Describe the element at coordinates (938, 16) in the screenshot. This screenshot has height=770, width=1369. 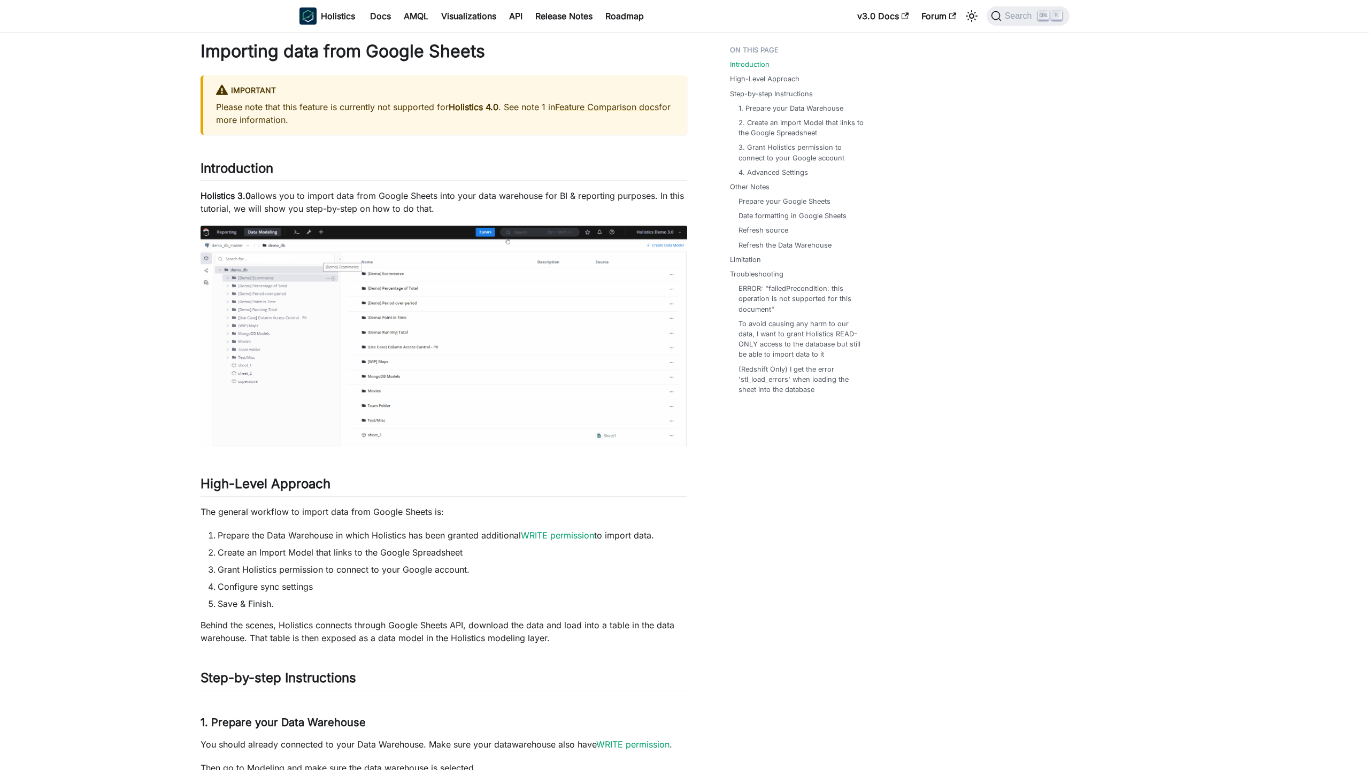
I see `a: Forum` at that location.